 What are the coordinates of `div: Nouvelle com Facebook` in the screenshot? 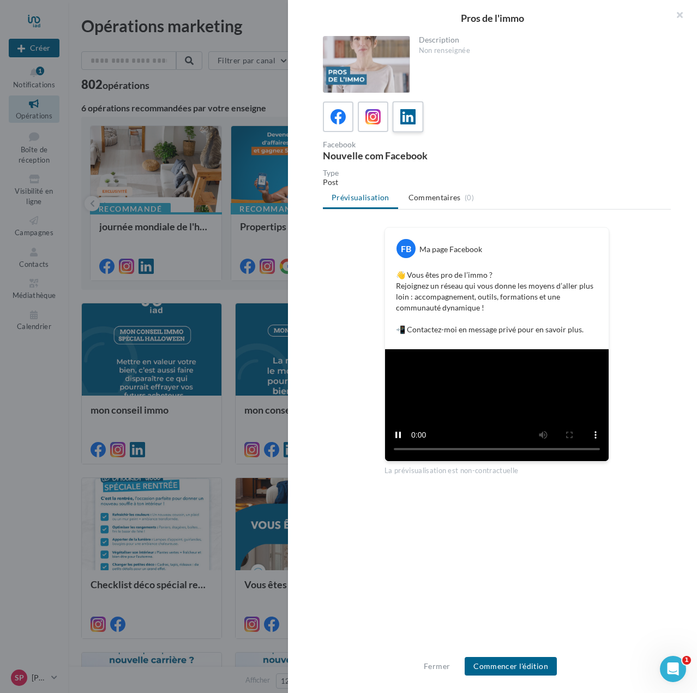 It's located at (408, 156).